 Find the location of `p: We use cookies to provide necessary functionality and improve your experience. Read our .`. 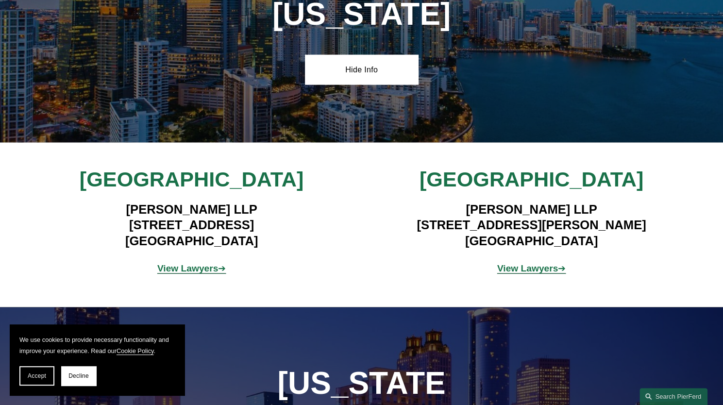

p: We use cookies to provide necessary functionality and improve your experience. Read our . is located at coordinates (97, 345).